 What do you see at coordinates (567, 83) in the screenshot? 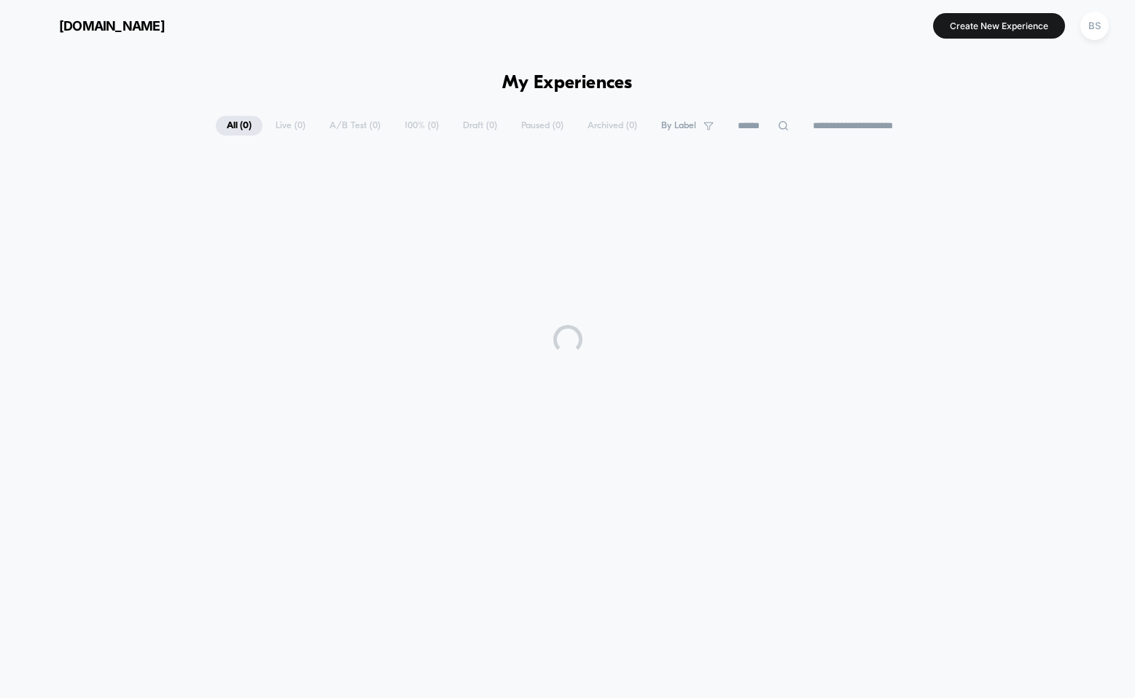
I see `h1: My Experiences` at bounding box center [567, 83].